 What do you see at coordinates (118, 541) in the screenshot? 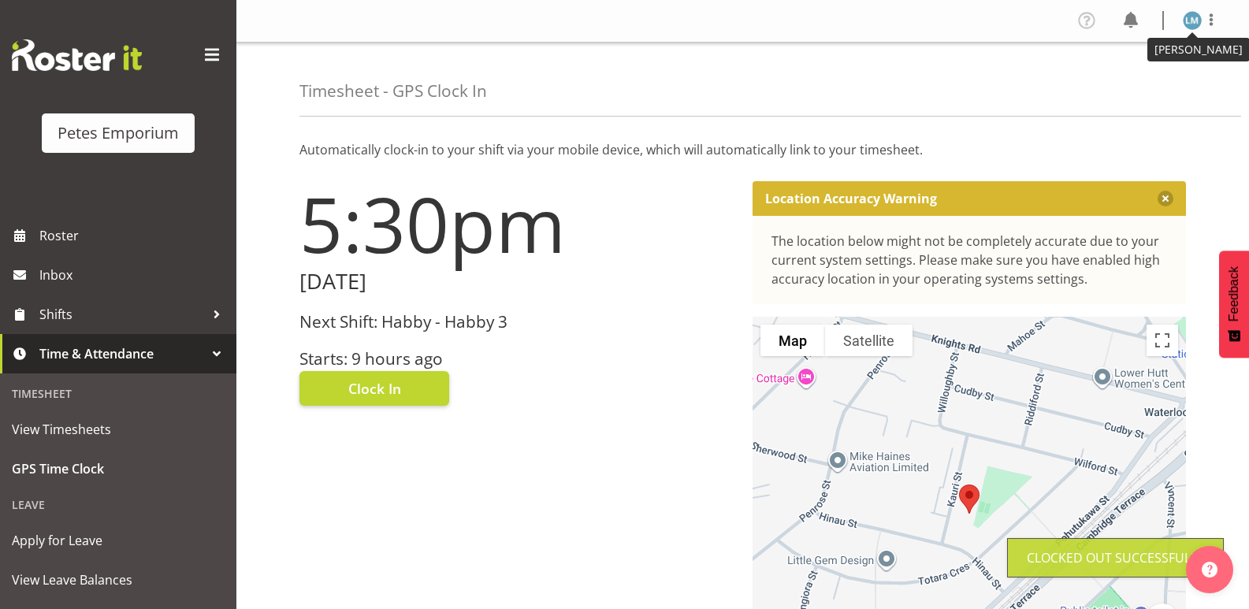
I see `a: Apply for Leave` at bounding box center [118, 541].